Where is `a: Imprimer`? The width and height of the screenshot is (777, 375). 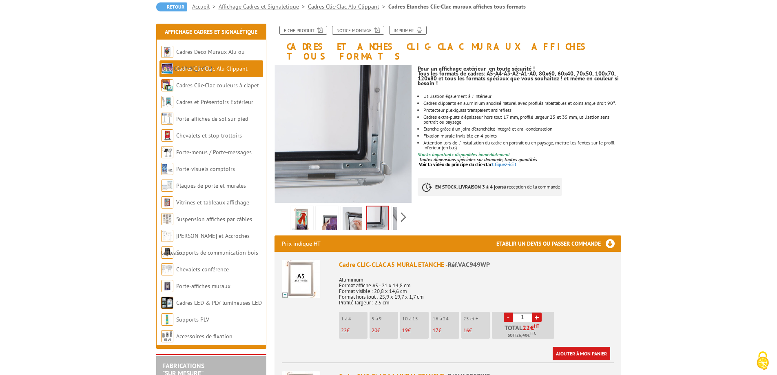 a: Imprimer is located at coordinates (408, 30).